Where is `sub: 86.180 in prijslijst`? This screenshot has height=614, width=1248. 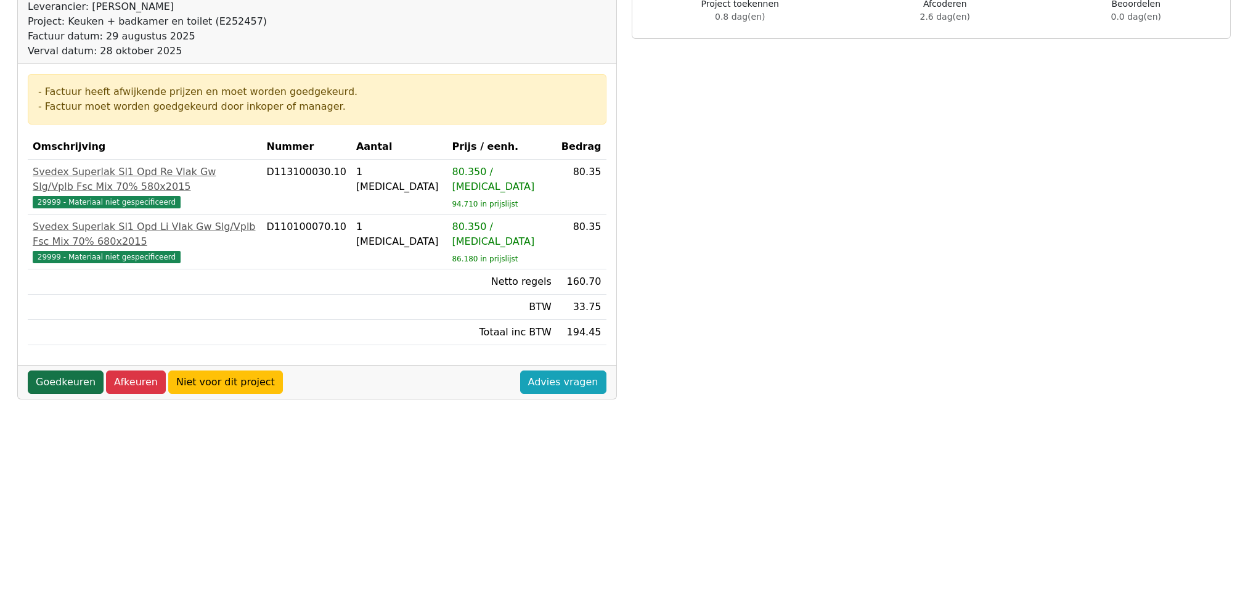 sub: 86.180 in prijslijst is located at coordinates (484, 259).